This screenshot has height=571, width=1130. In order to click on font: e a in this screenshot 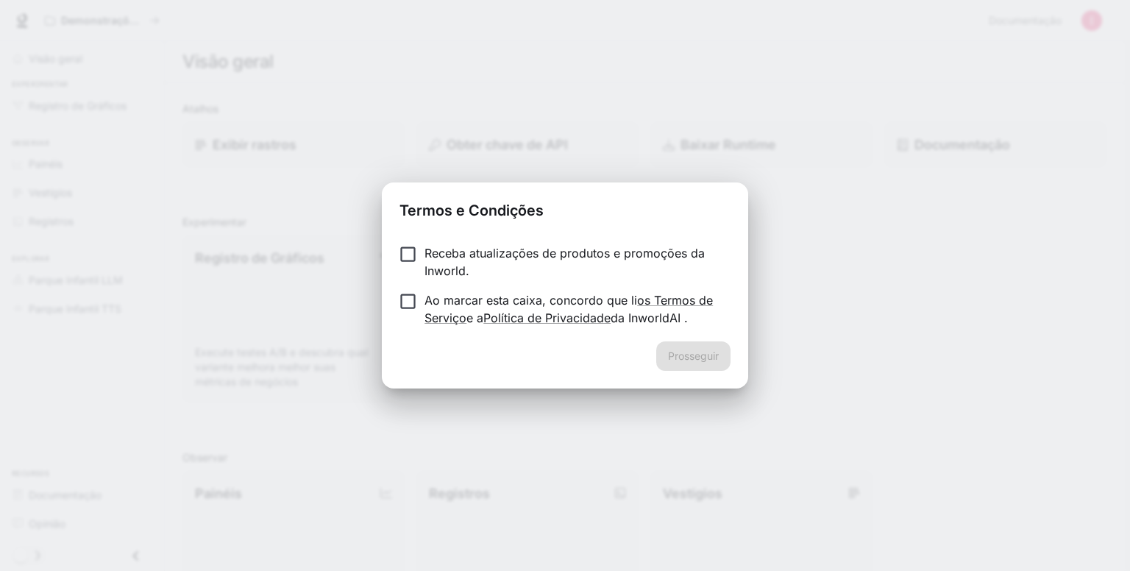, I will do `click(475, 318)`.